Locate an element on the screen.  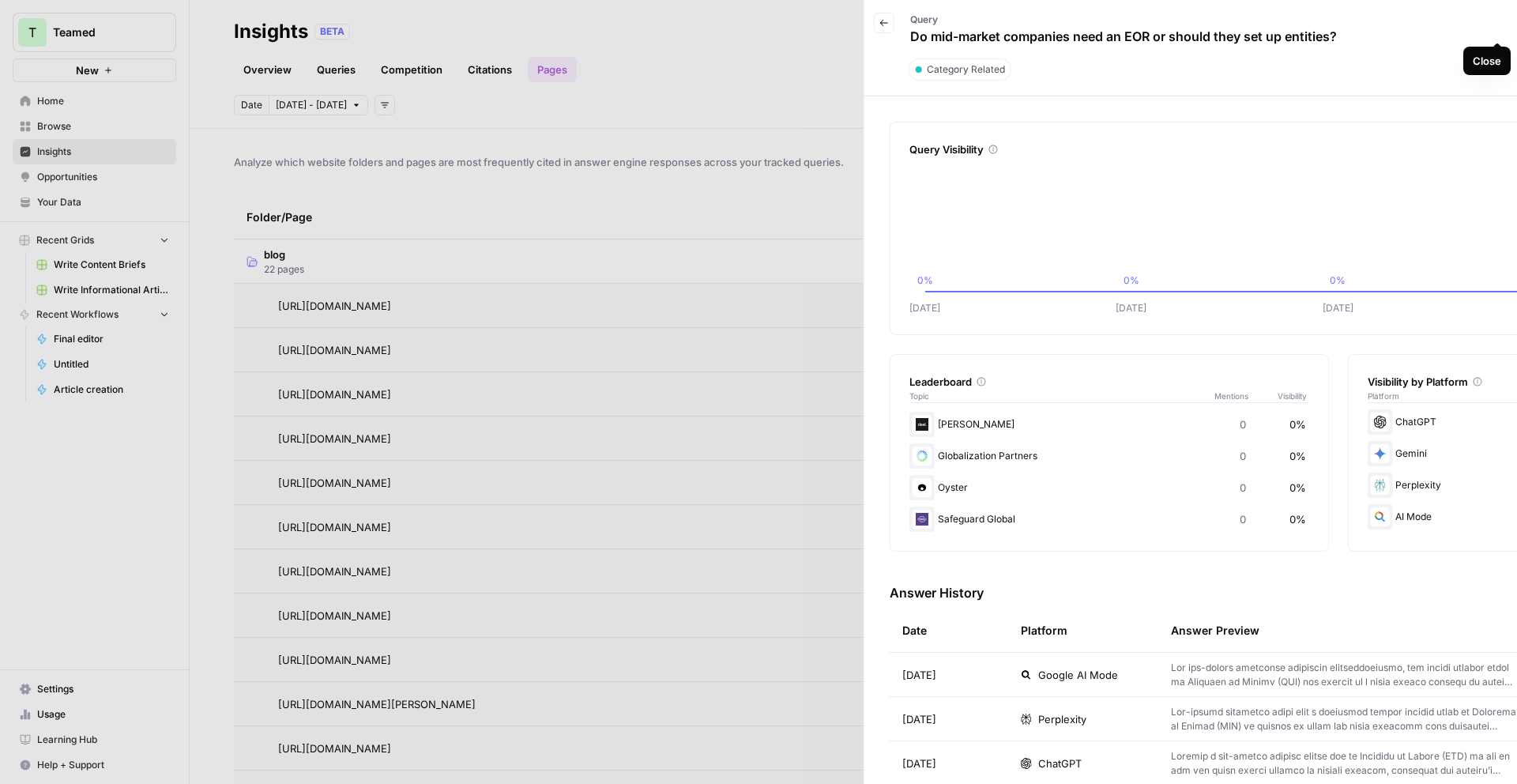
span: Google AI Mode is located at coordinates (1078, 674).